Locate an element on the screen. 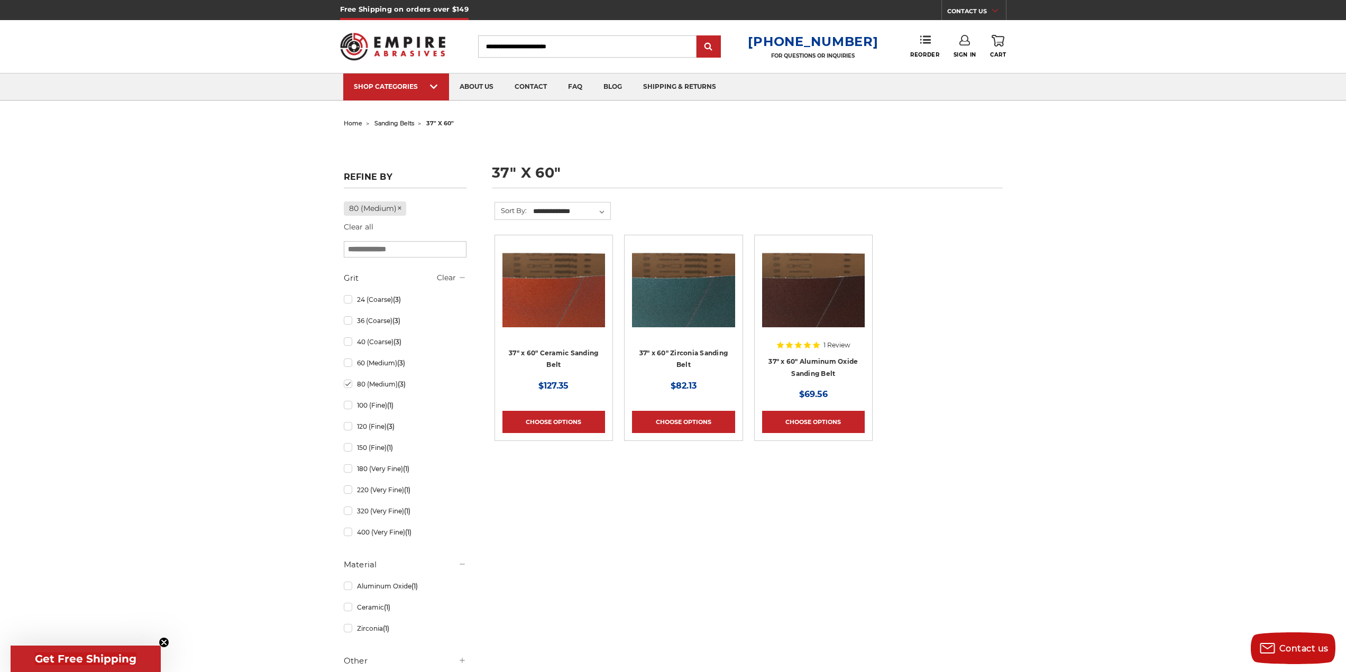 The width and height of the screenshot is (1346, 672). a: 100 (Fine) is located at coordinates (405, 405).